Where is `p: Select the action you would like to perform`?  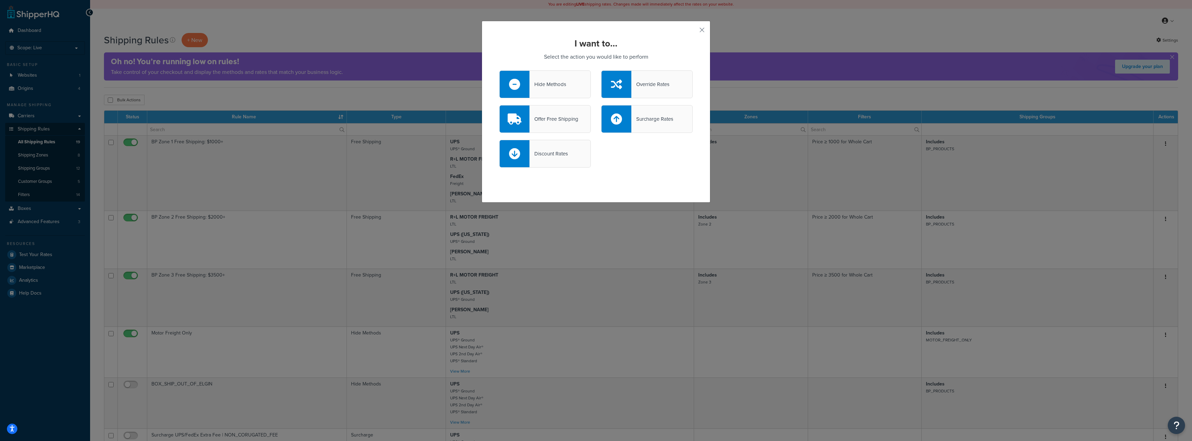 p: Select the action you would like to perform is located at coordinates (596, 57).